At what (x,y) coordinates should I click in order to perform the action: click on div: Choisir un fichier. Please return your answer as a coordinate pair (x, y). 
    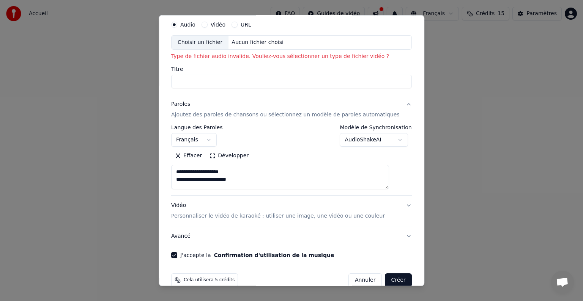
    Looking at the image, I should click on (200, 42).